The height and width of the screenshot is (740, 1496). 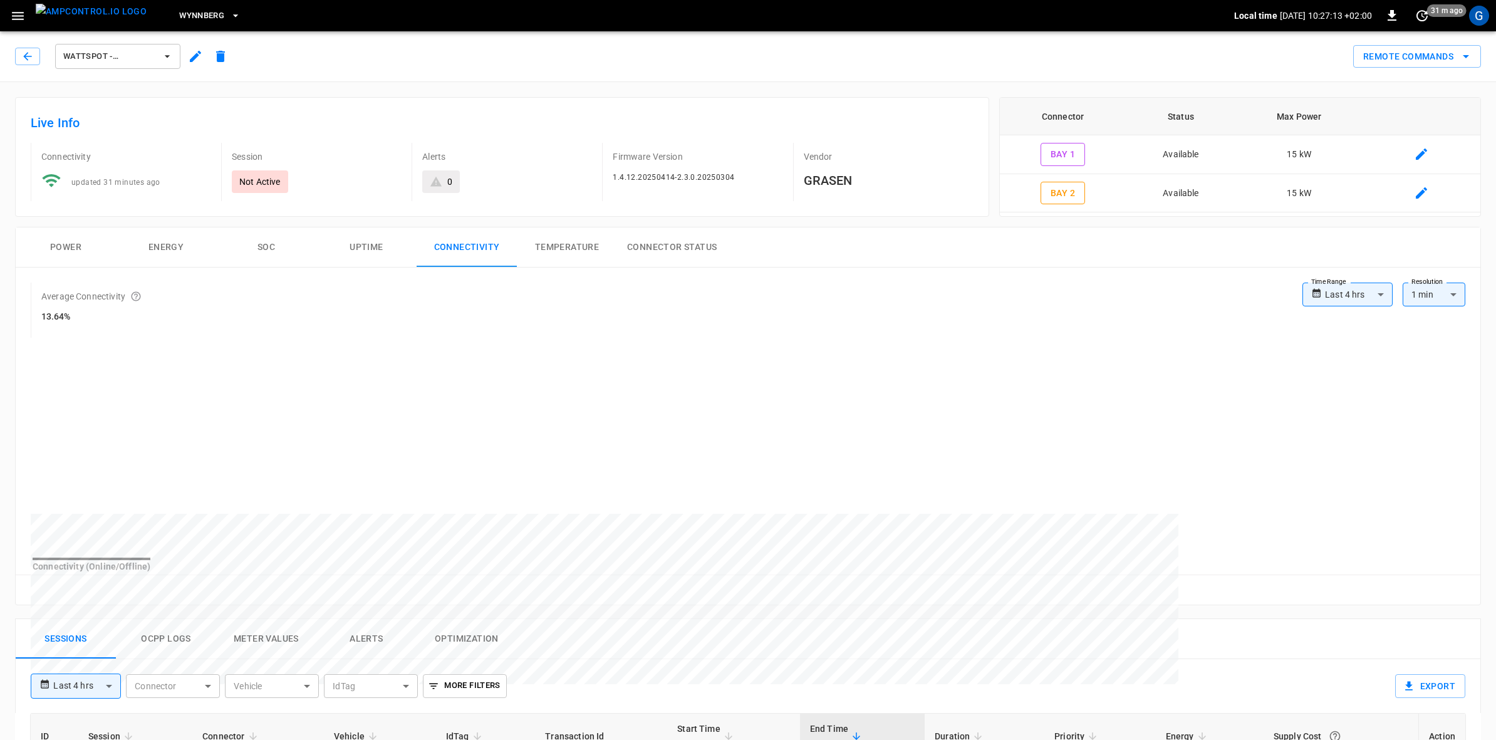 What do you see at coordinates (1422, 16) in the screenshot?
I see `button: set refresh interval` at bounding box center [1422, 16].